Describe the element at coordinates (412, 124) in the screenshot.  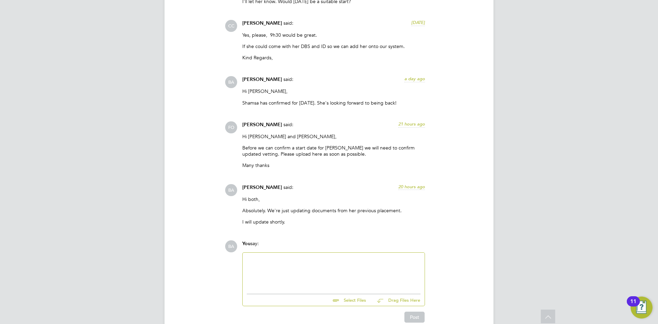
I see `span: 21 hours ago` at that location.